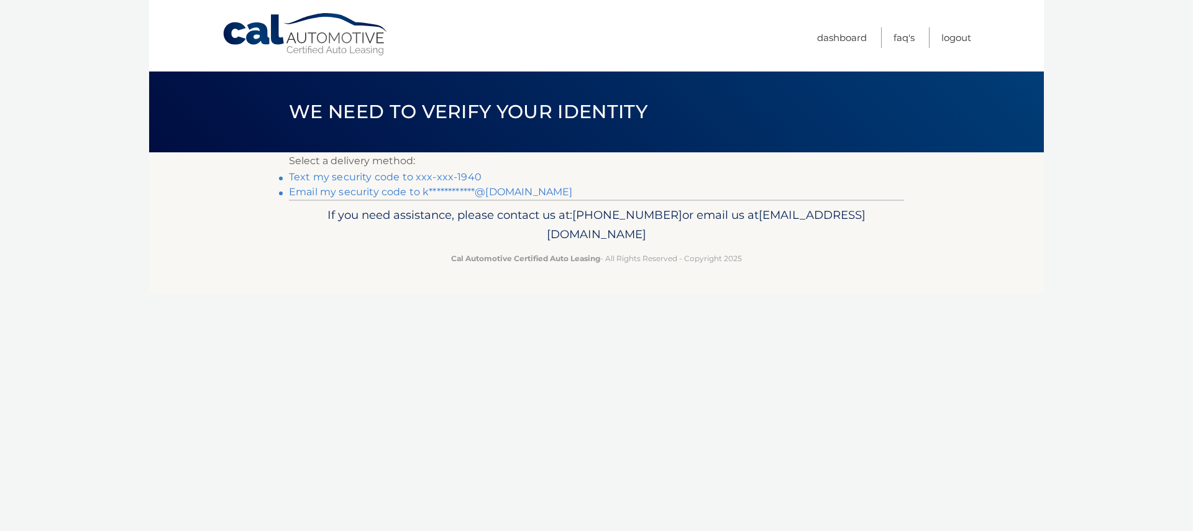  I want to click on a: Cal Automotive, so click(306, 34).